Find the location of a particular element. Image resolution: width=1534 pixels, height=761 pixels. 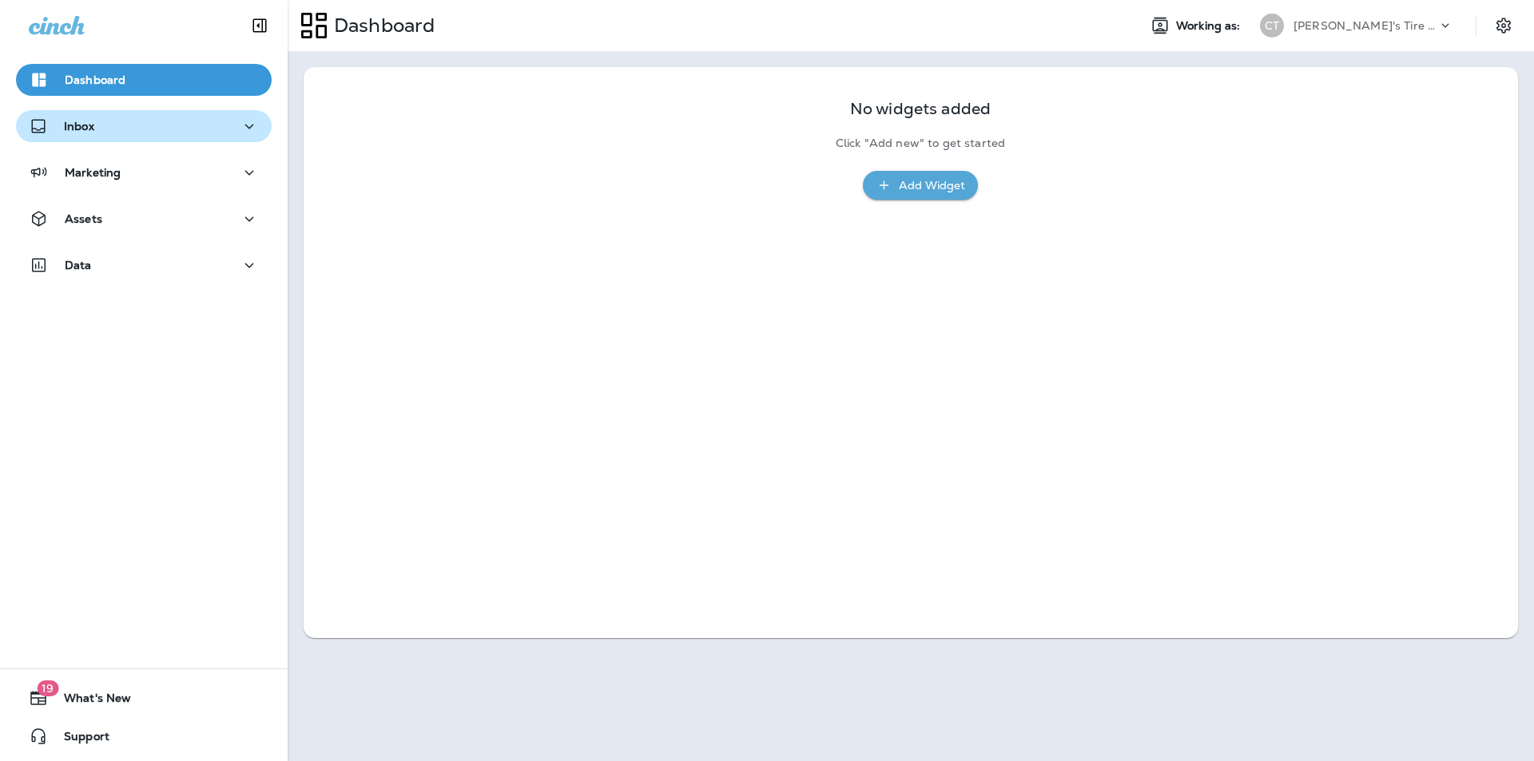

p: Inbox is located at coordinates (79, 126).